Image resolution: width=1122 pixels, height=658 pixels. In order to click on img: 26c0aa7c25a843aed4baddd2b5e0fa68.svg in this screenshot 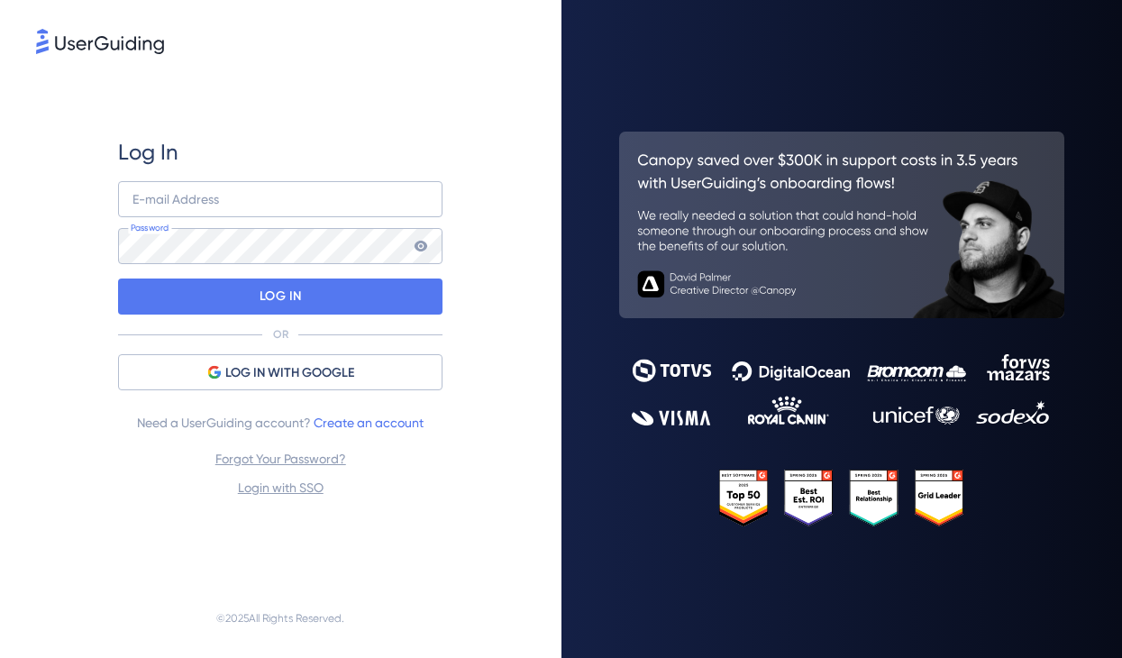, I will do `click(842, 224)`.